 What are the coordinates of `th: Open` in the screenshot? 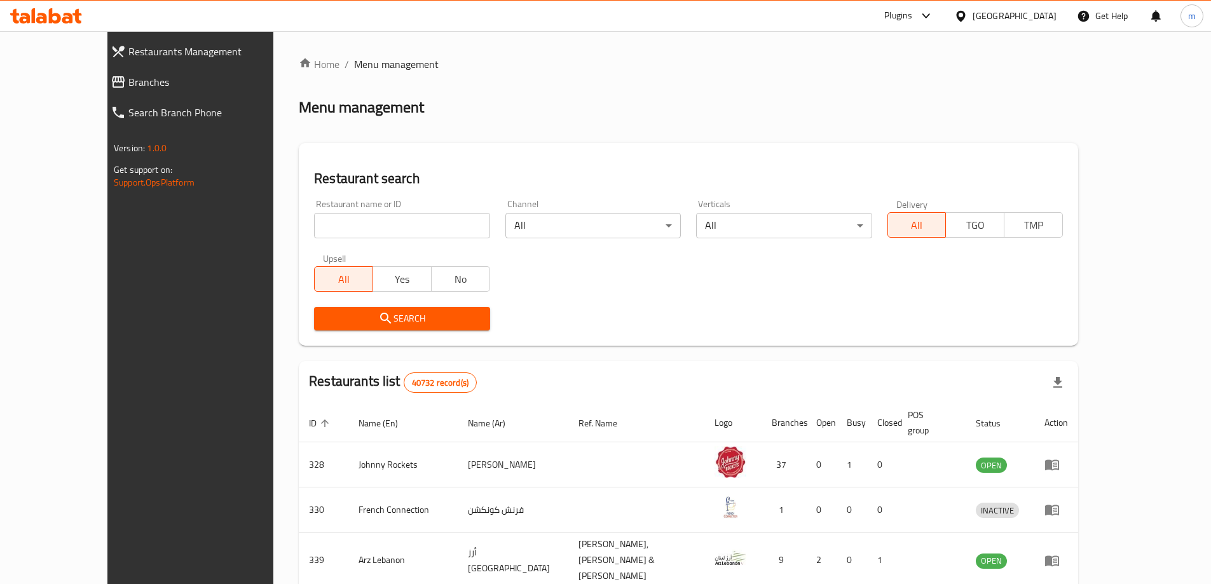 It's located at (821, 423).